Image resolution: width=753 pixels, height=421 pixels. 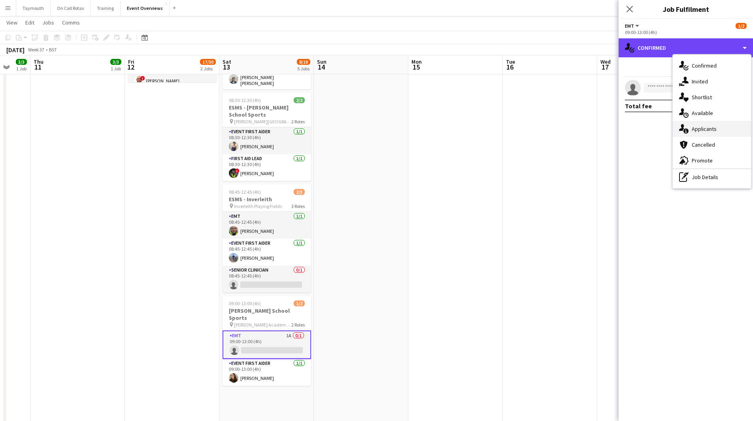 I want to click on div: Confirmed, so click(x=686, y=48).